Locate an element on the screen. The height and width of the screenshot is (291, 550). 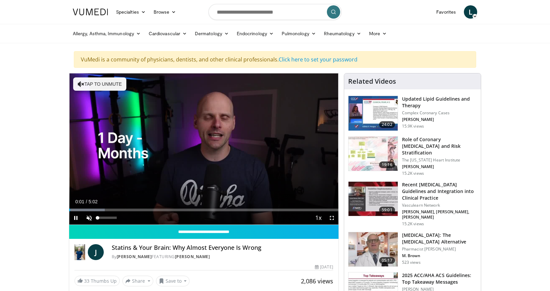
span: 24:02 is located at coordinates (387, 125).